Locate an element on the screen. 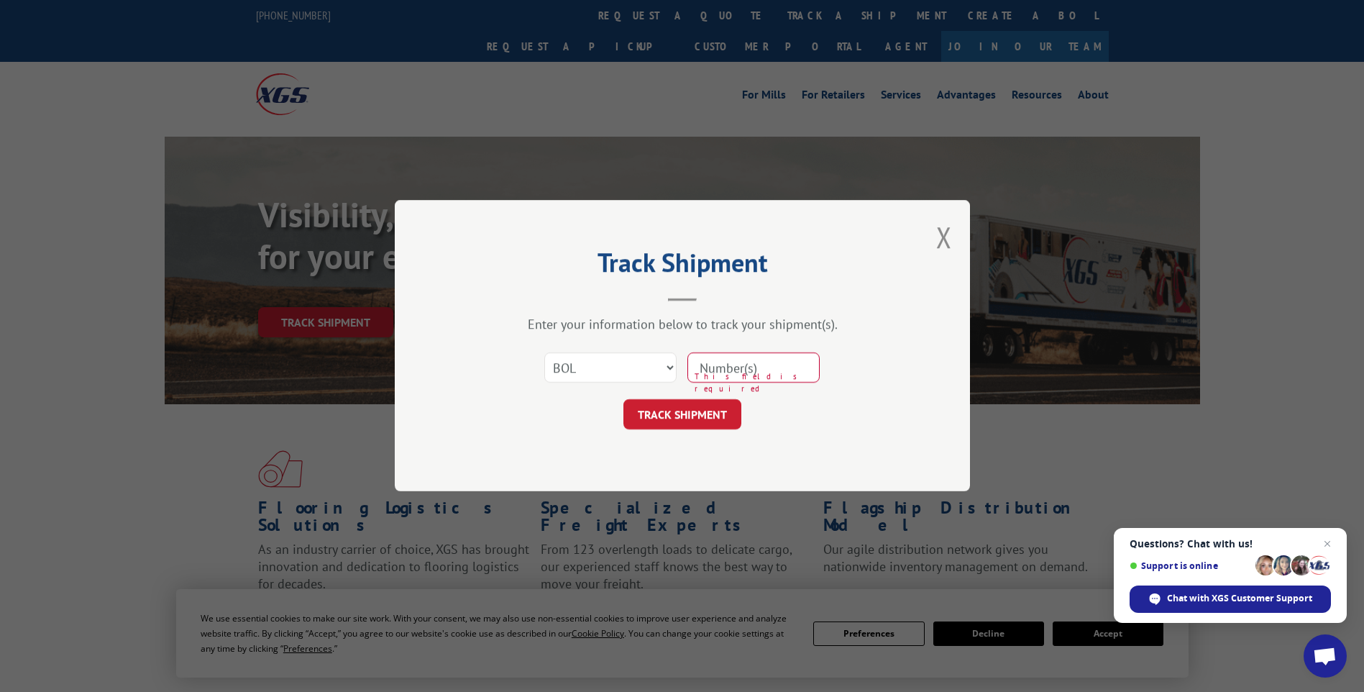 The image size is (1364, 692). button: Close modal is located at coordinates (944, 237).